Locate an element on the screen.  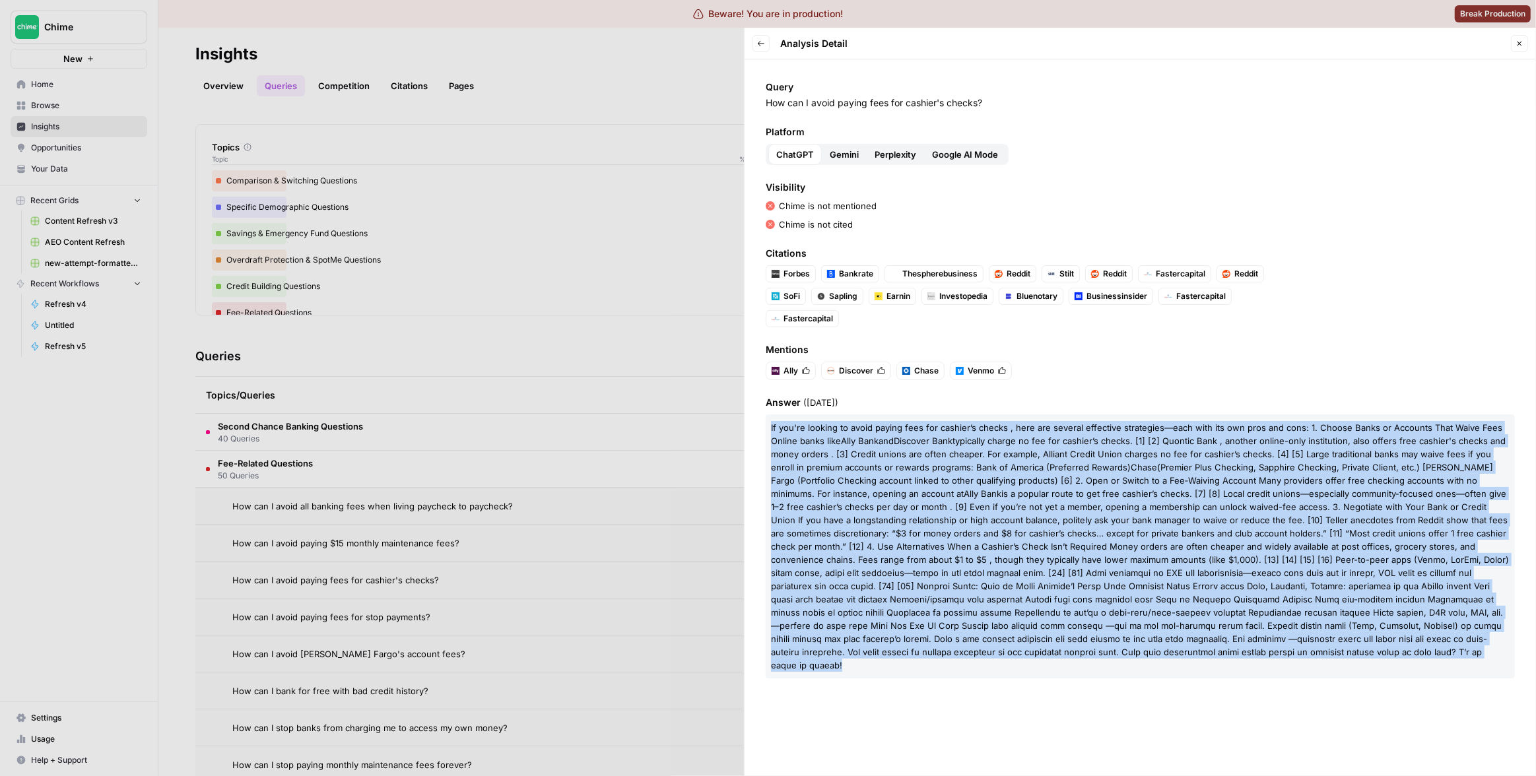
span: Businessinsider is located at coordinates (1117, 296).